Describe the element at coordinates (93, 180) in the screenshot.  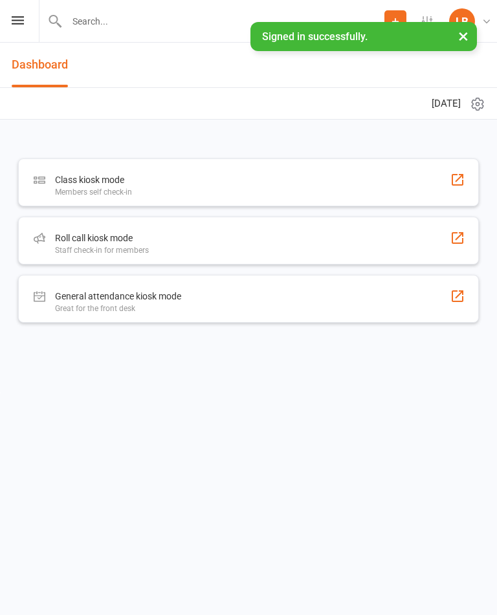
I see `div: Class kiosk mode` at that location.